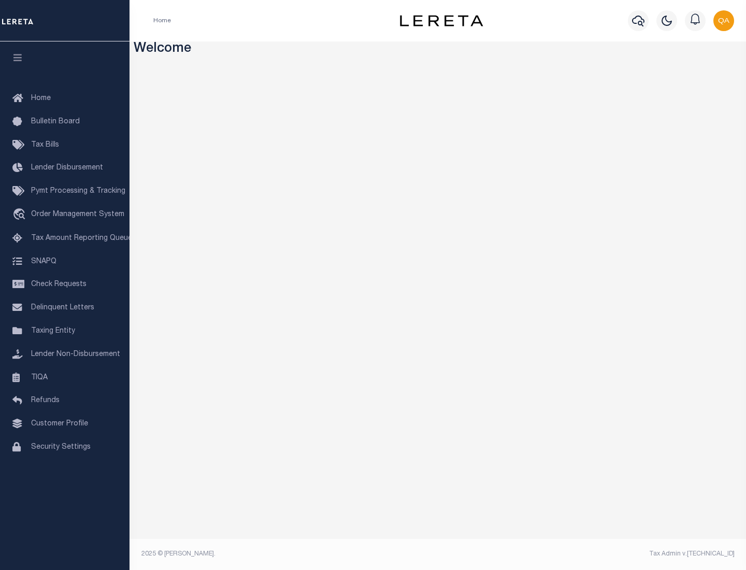 The height and width of the screenshot is (570, 746). Describe the element at coordinates (78, 214) in the screenshot. I see `span: Order Management System` at that location.